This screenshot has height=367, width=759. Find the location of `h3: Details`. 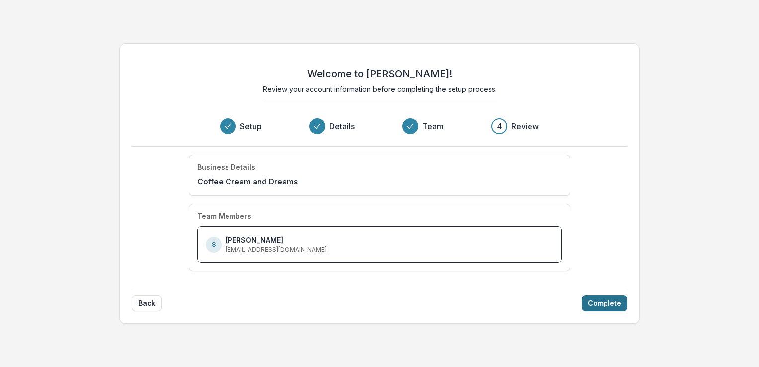

h3: Details is located at coordinates (342, 126).